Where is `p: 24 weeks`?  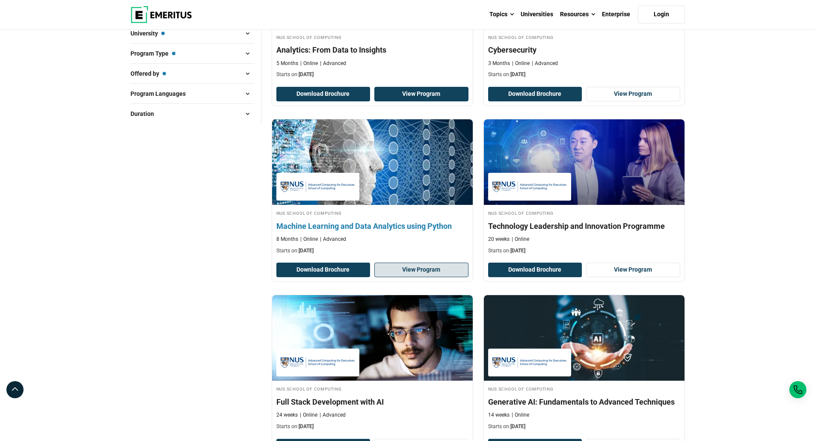 p: 24 weeks is located at coordinates (287, 415).